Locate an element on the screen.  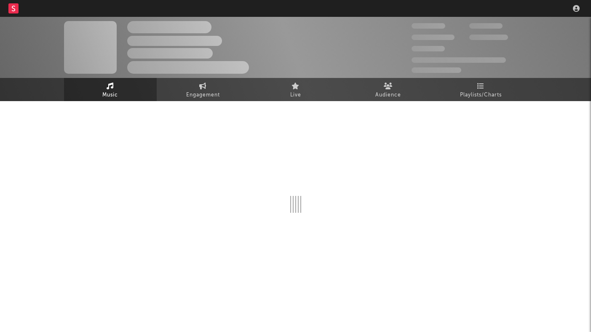
span: Playlists/Charts is located at coordinates (480, 95).